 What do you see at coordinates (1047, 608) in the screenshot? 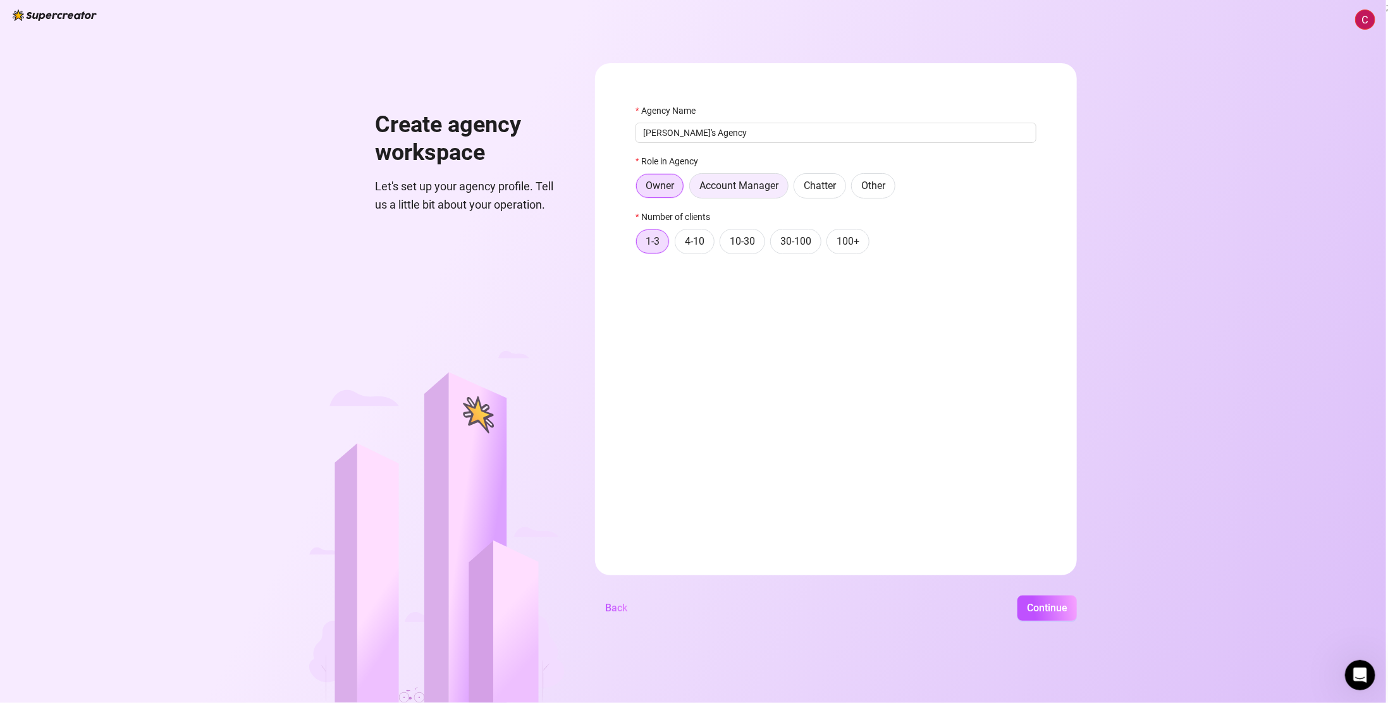
I see `button: Continue` at bounding box center [1047, 608].